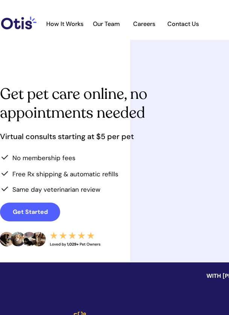 This screenshot has width=229, height=315. Describe the element at coordinates (144, 24) in the screenshot. I see `a: Careers` at that location.